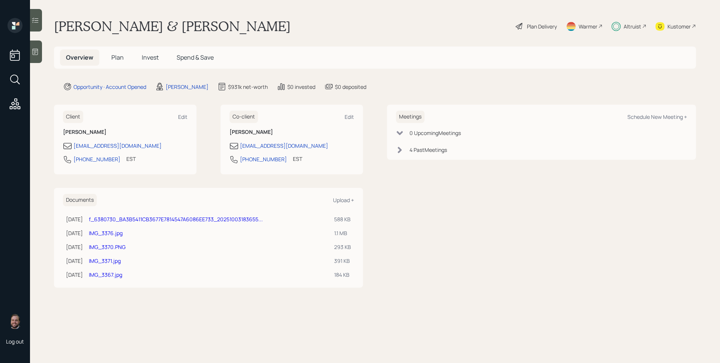 The image size is (720, 363). What do you see at coordinates (342, 247) in the screenshot?
I see `div: 293 KB` at bounding box center [342, 247].